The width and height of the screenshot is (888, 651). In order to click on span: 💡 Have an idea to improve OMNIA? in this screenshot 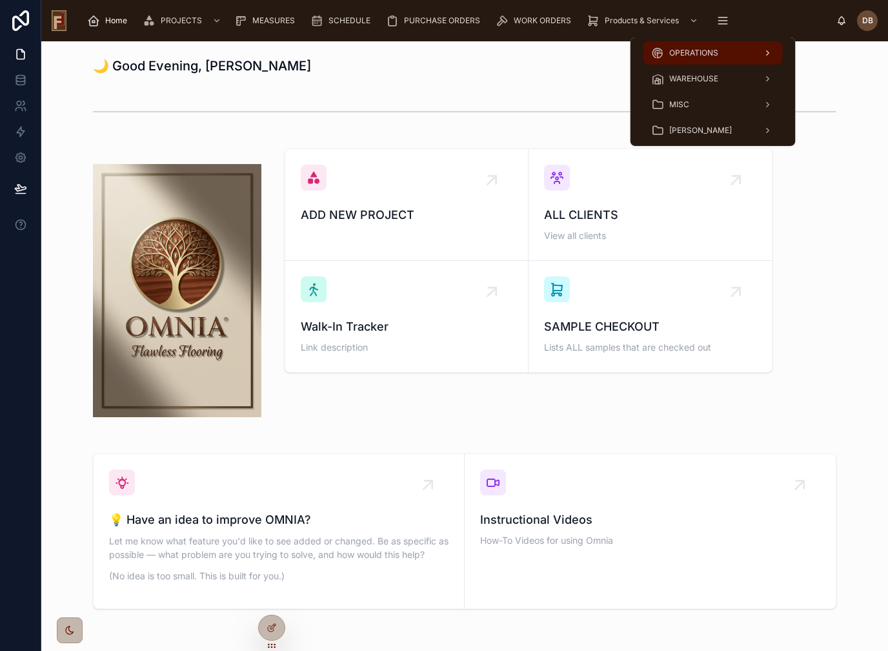, I will do `click(279, 520)`.